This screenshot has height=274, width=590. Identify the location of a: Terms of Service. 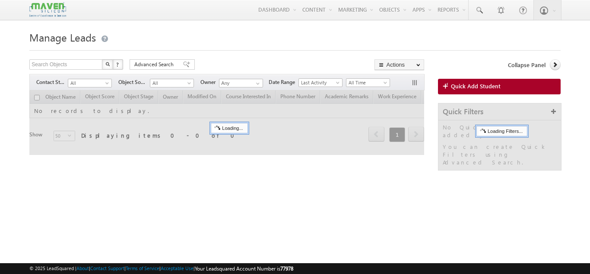
(143, 268).